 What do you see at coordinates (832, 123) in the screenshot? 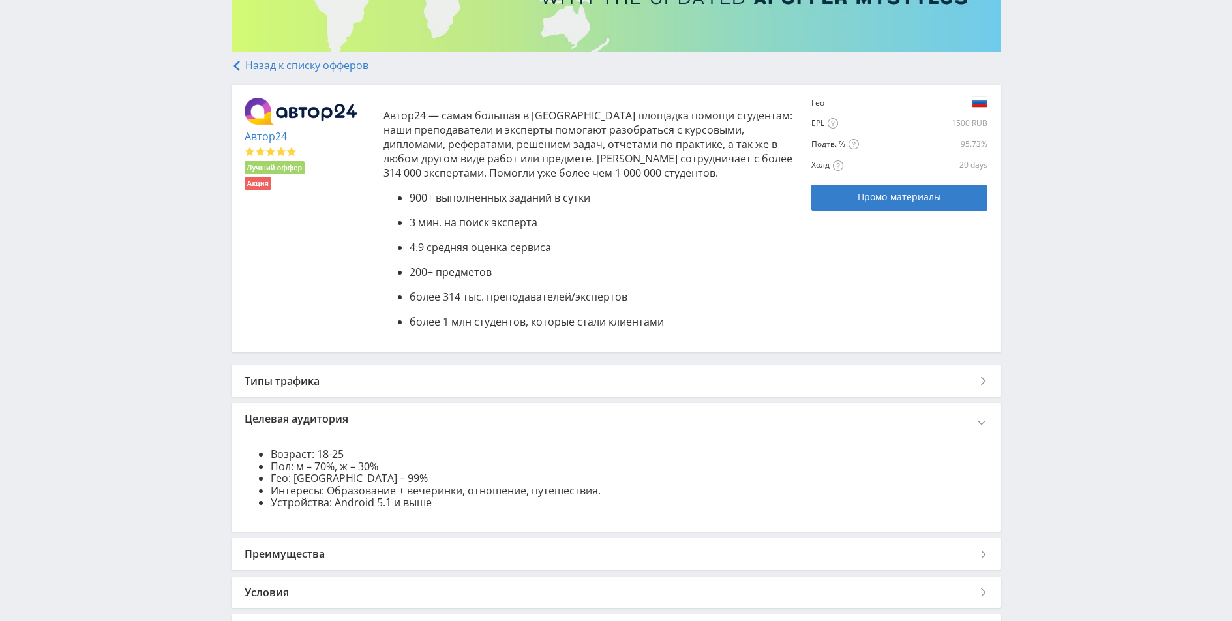
I see `div: EPL` at bounding box center [832, 123].